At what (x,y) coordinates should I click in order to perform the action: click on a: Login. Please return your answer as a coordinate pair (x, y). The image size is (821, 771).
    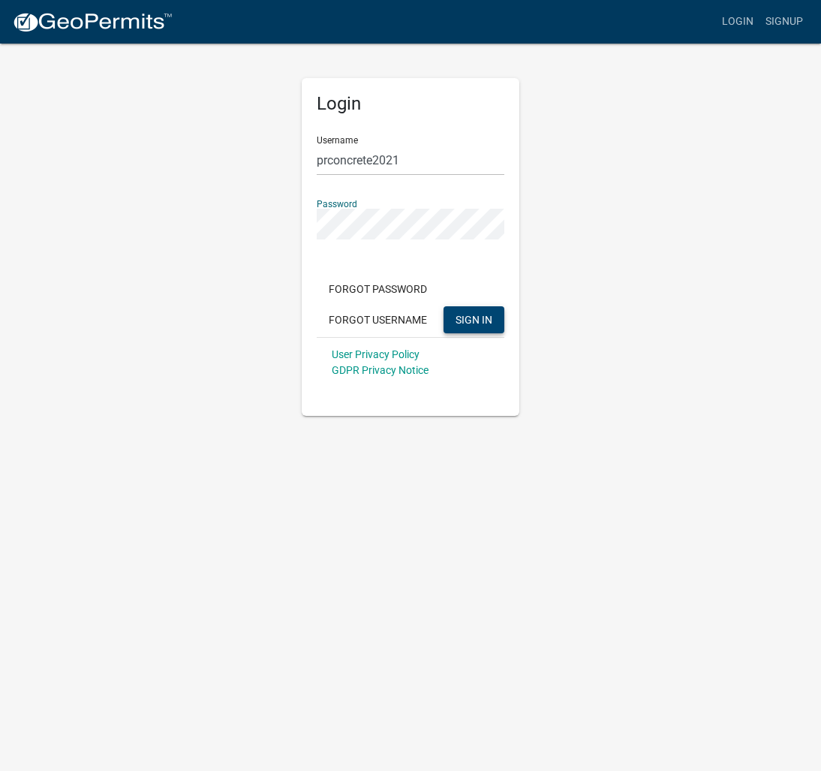
    Looking at the image, I should click on (738, 22).